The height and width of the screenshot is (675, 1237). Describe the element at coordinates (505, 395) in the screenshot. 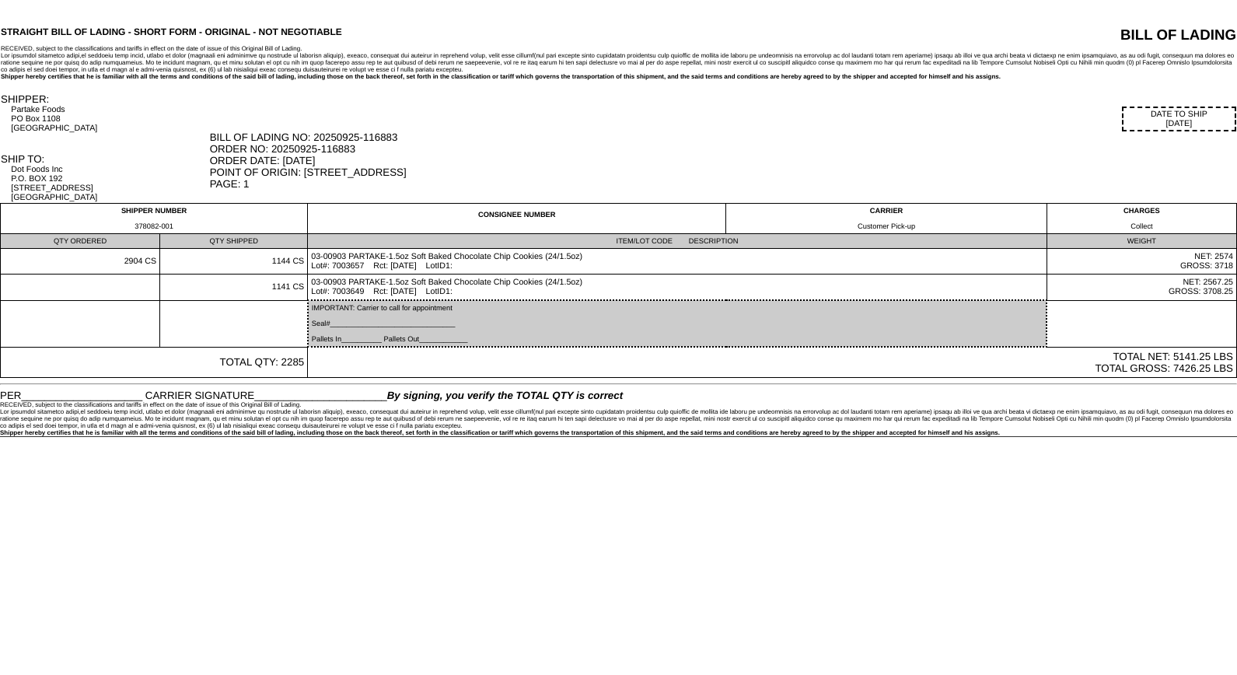

I see `span: By signing, you verify the TOTAL QTY is correct` at that location.